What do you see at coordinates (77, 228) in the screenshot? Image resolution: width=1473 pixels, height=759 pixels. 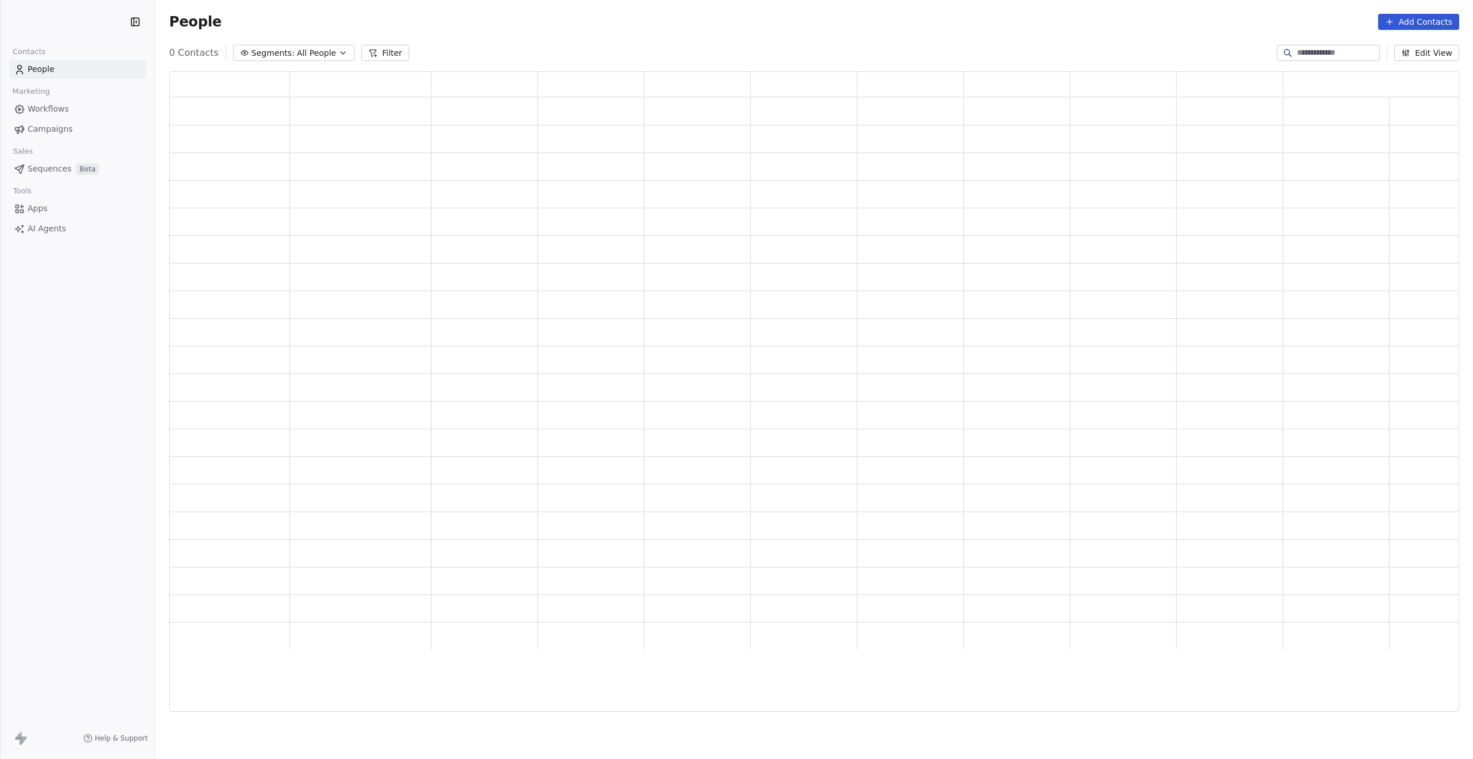 I see `a: AI Agents` at bounding box center [77, 228].